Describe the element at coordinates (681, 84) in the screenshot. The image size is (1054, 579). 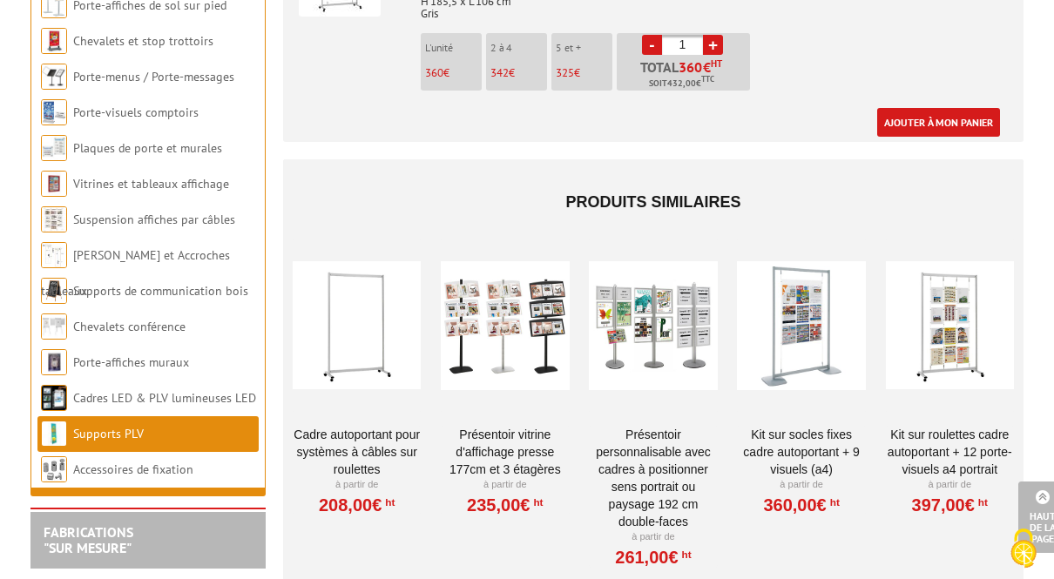
I see `span: 432,00` at that location.